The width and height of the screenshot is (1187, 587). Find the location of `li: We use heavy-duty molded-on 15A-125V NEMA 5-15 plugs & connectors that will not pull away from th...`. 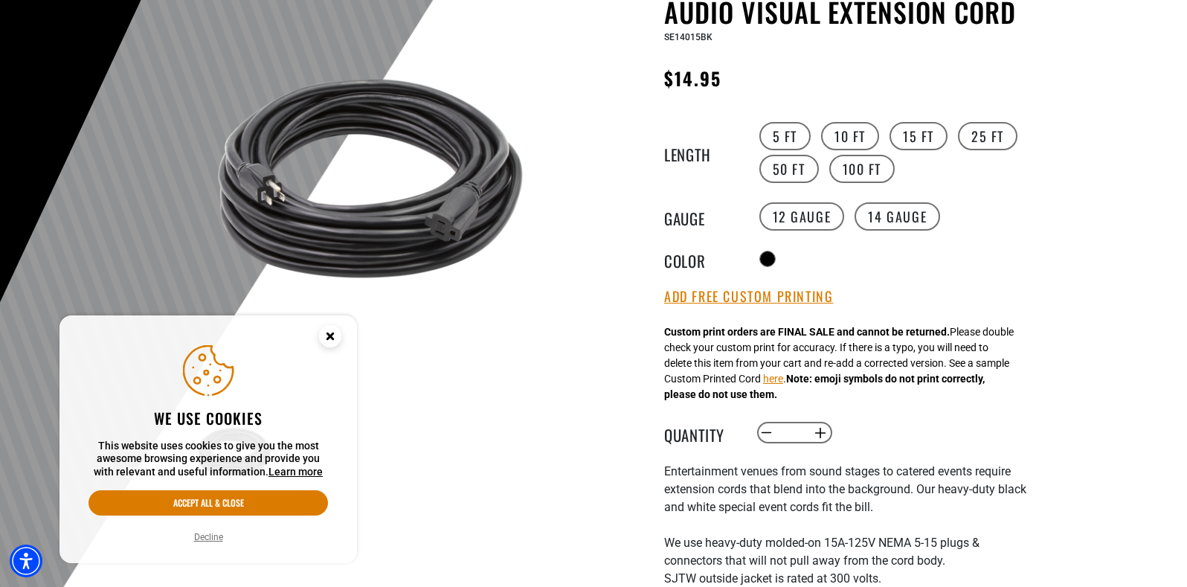

li: We use heavy-duty molded-on 15A-125V NEMA 5-15 plugs & connectors that will not pull away from th... is located at coordinates (847, 552).